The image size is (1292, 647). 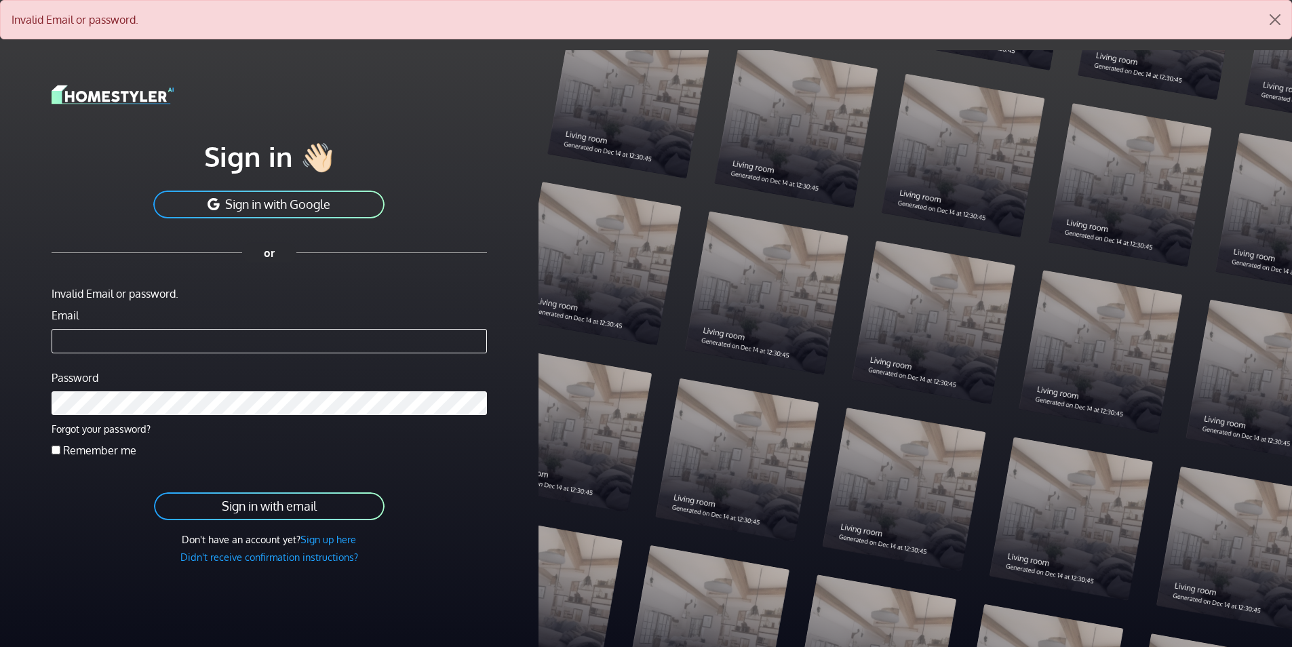 What do you see at coordinates (113, 94) in the screenshot?
I see `img: logo-3de290ba35641baa71223ecac5eacb59cb85b4c7fdf211dc9aaecaaee71ea2f8.svg` at bounding box center [113, 94].